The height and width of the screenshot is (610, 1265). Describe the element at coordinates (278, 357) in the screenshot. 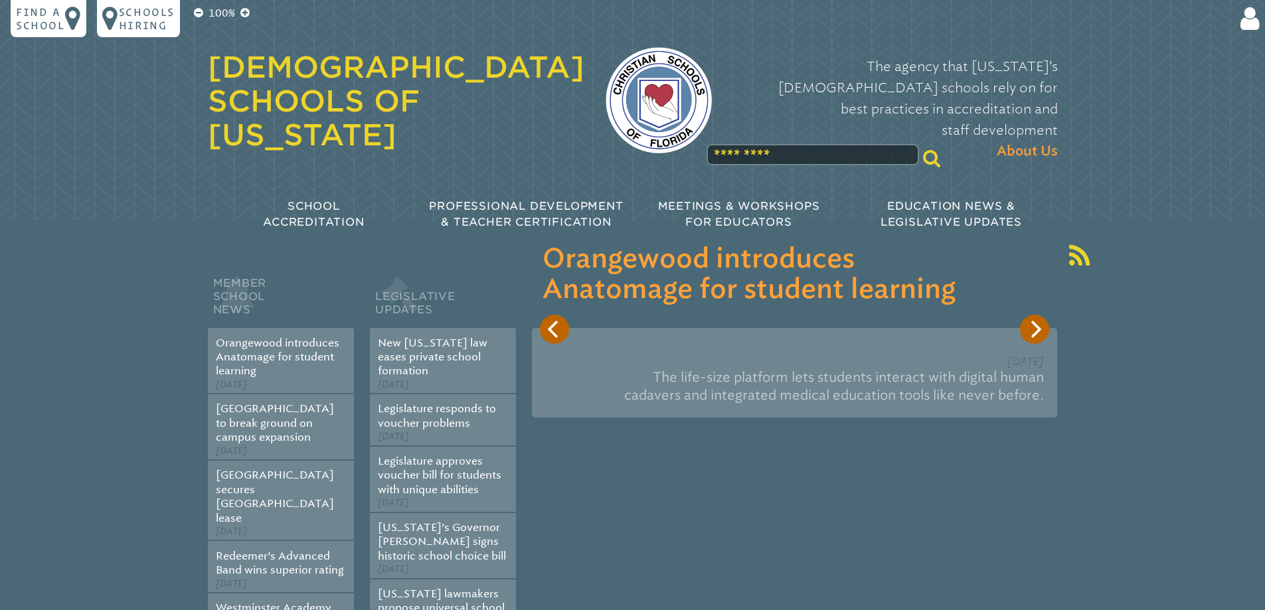

I see `a: Orangewood introduces Anatomage for student learning` at that location.